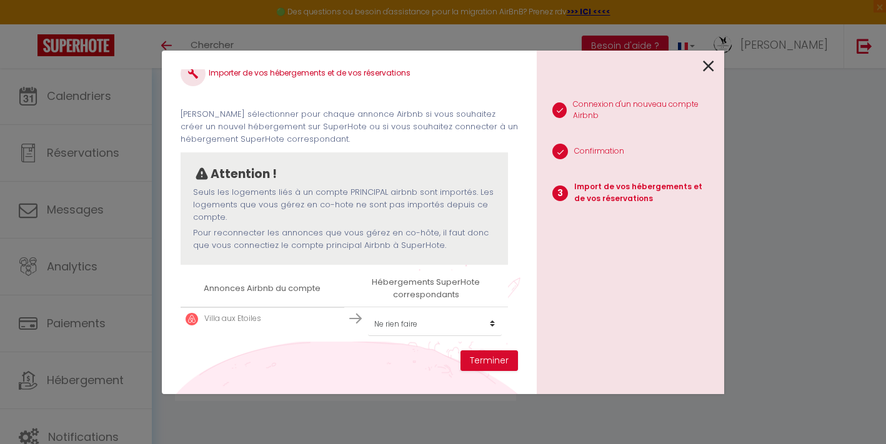 This screenshot has height=444, width=886. I want to click on p: Import de vos hébergements et de vos réservations, so click(644, 193).